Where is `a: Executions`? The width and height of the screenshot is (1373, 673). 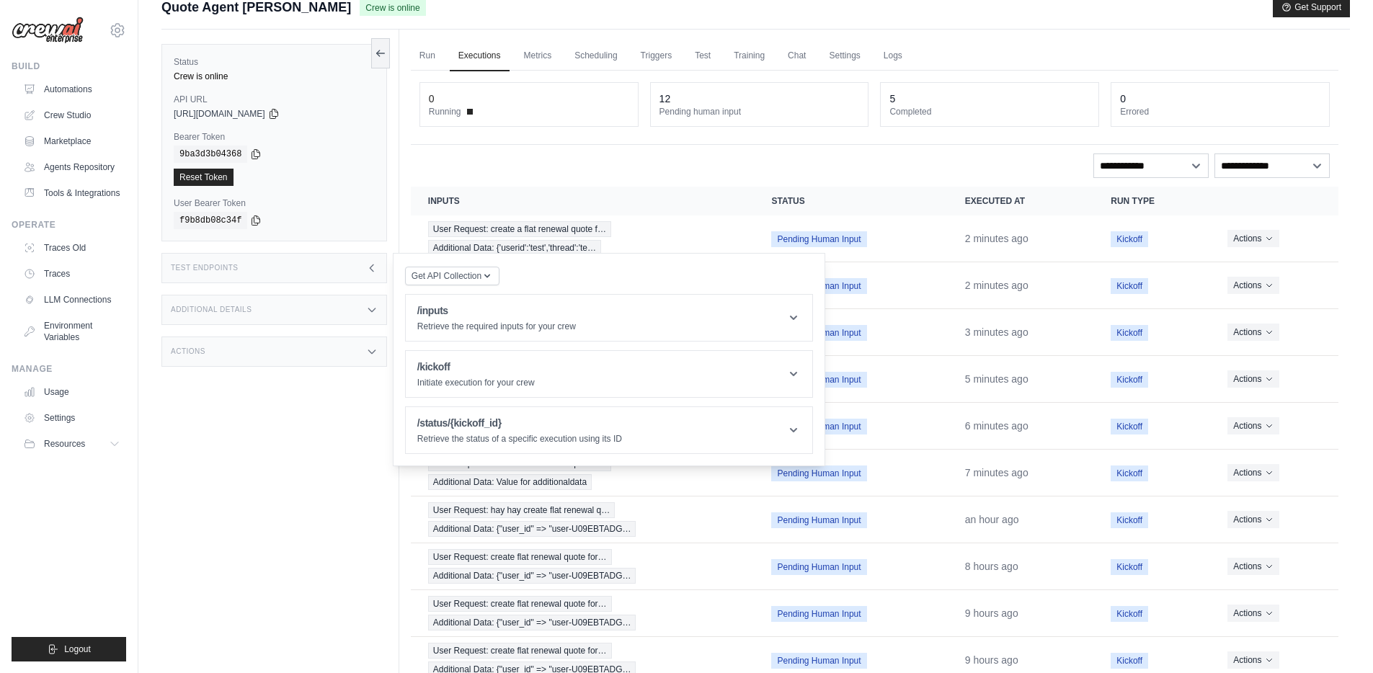 a: Executions is located at coordinates (479, 56).